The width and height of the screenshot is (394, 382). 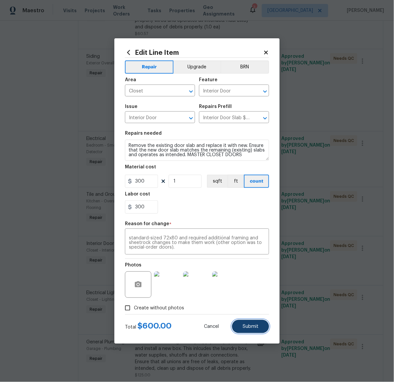 What do you see at coordinates (147, 224) in the screenshot?
I see `h5: Reason for change` at bounding box center [147, 224].